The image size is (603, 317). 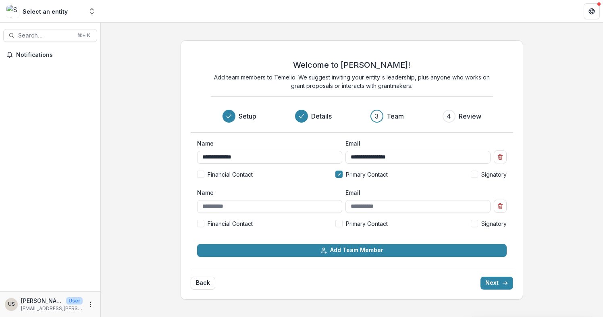 What do you see at coordinates (352, 250) in the screenshot?
I see `button: Add Team Member` at bounding box center [352, 250].